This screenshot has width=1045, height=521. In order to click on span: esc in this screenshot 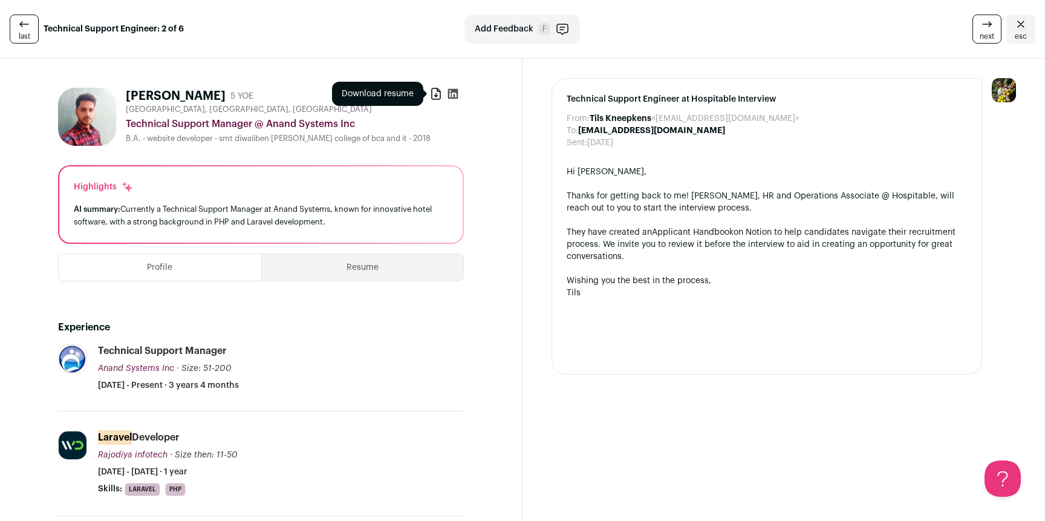, I will do `click(1021, 36)`.